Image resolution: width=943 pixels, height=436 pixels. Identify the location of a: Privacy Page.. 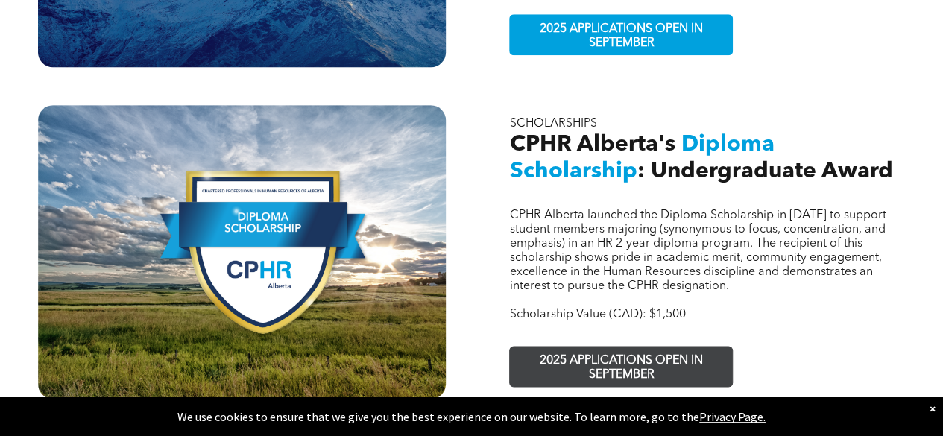
(732, 417).